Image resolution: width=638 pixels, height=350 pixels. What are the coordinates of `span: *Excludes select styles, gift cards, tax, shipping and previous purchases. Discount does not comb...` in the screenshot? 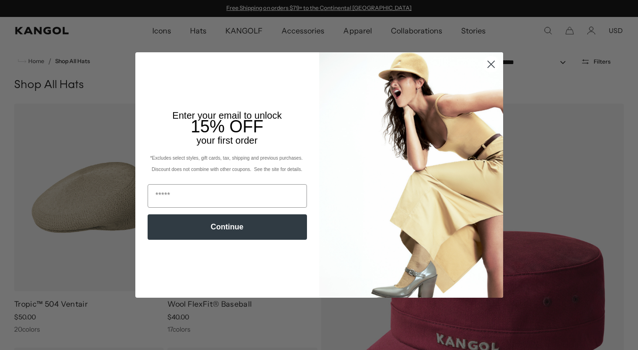 It's located at (227, 164).